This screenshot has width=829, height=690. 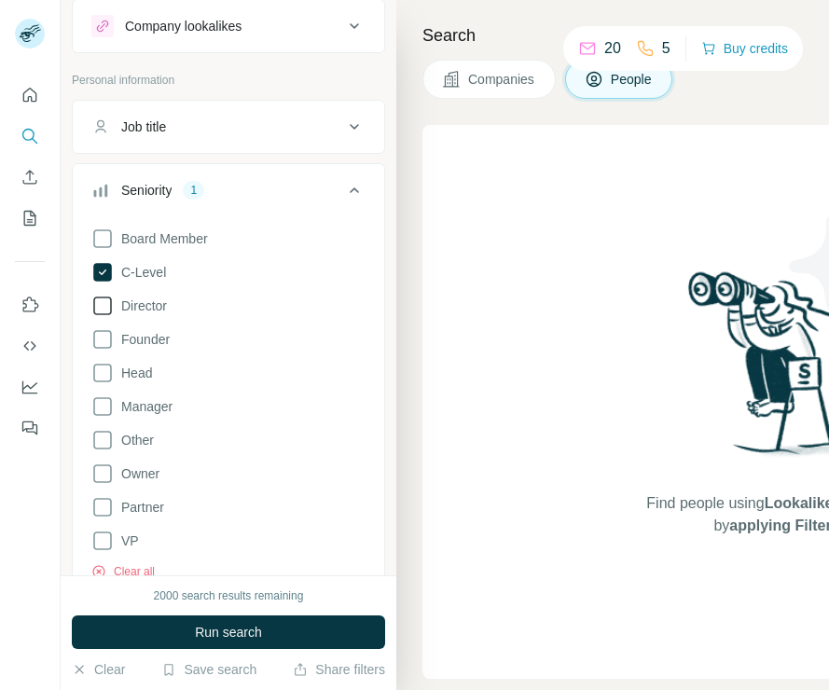 I want to click on button: My lists, so click(x=30, y=218).